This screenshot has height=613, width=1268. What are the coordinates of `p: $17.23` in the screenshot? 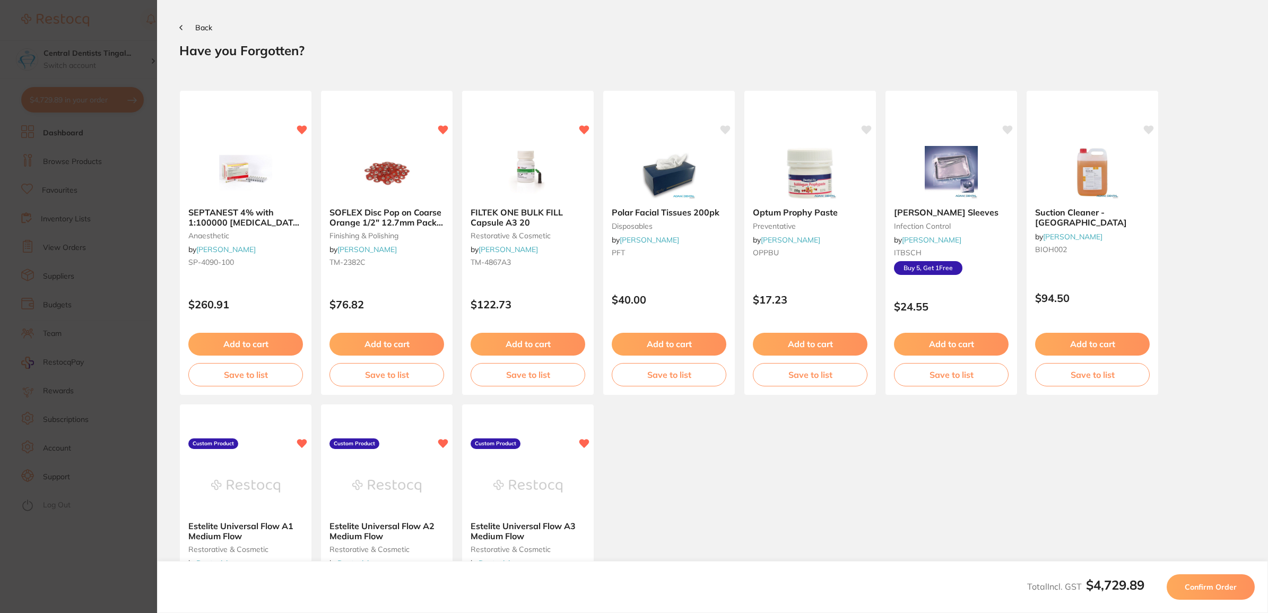 It's located at (810, 299).